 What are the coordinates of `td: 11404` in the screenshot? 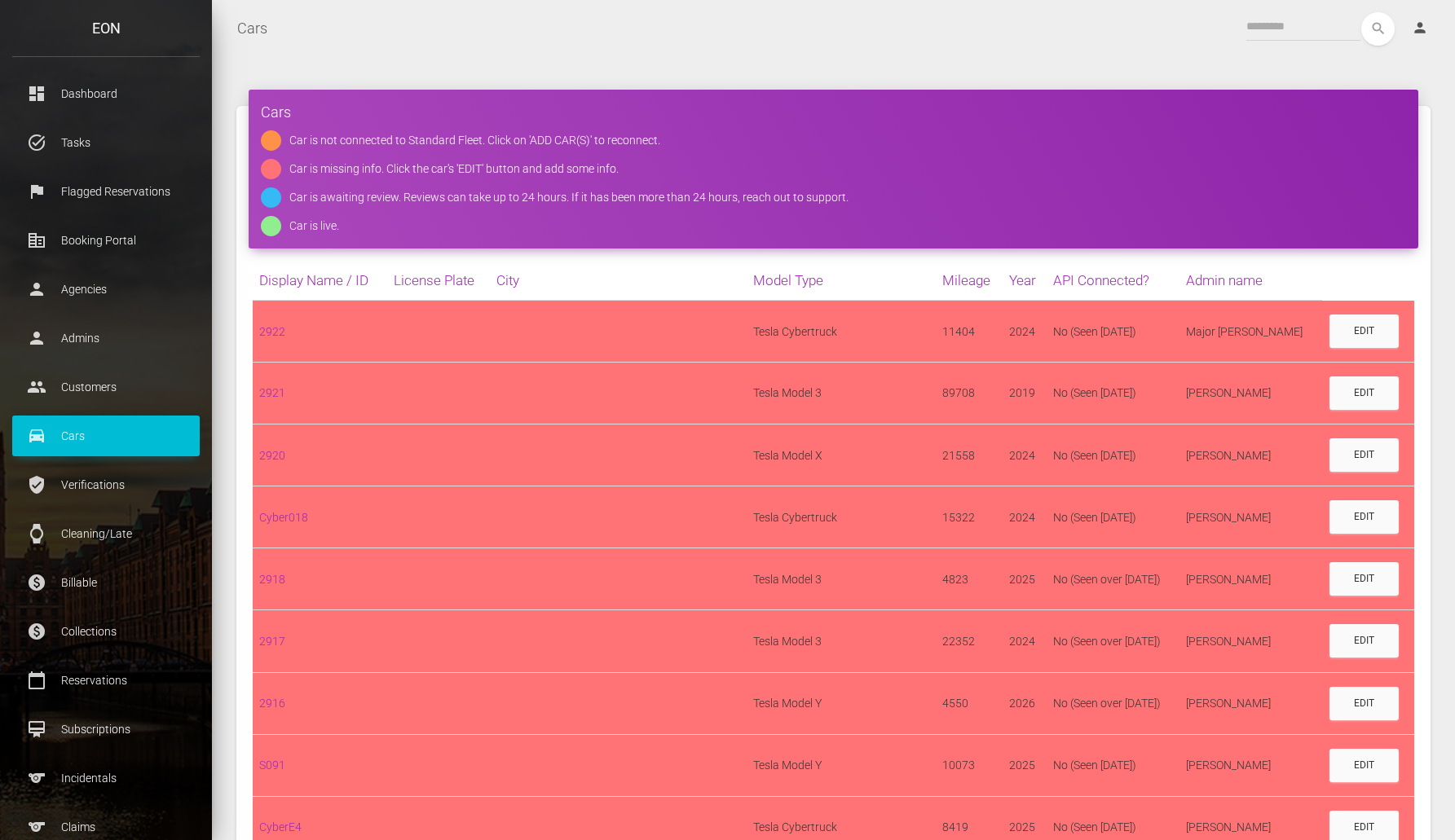 It's located at (969, 331).